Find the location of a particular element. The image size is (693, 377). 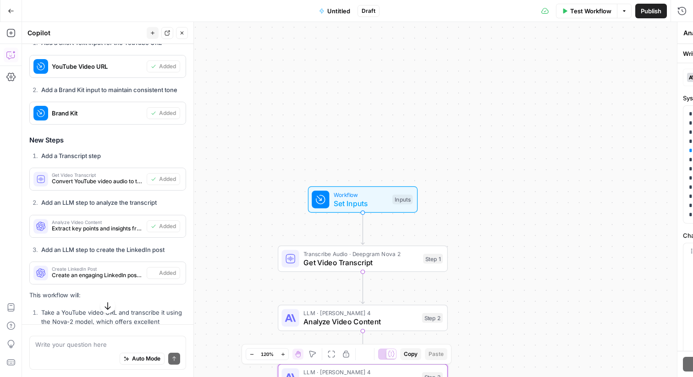

div: WorkflowSet InputsInputs is located at coordinates (363, 199).